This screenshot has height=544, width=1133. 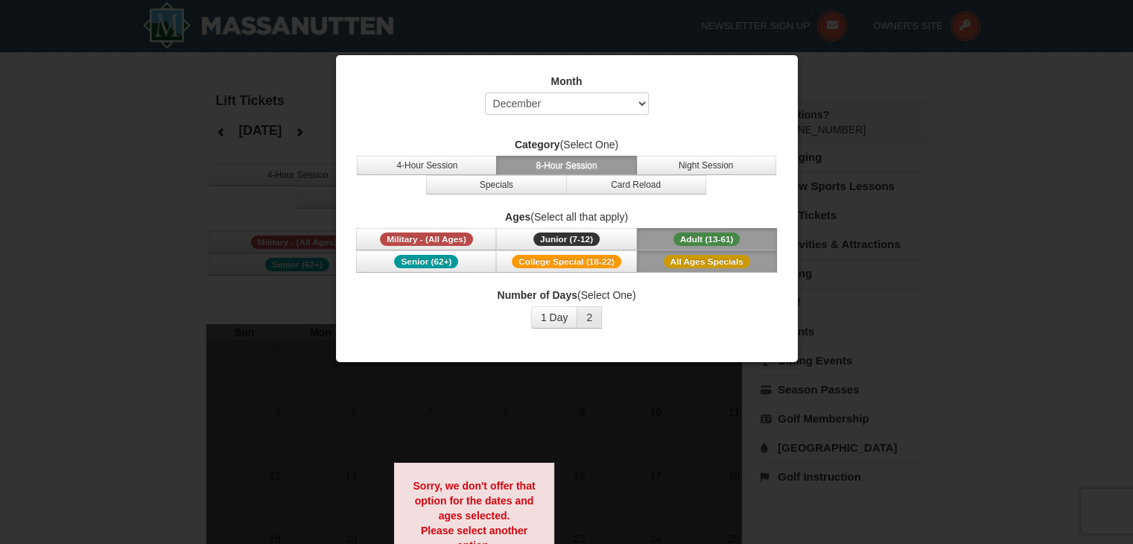 What do you see at coordinates (567, 81) in the screenshot?
I see `strong: Month` at bounding box center [567, 81].